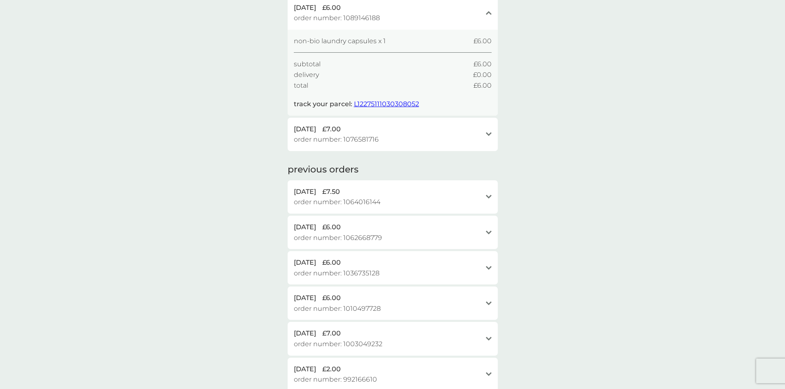 Image resolution: width=785 pixels, height=389 pixels. I want to click on h2: previous orders, so click(323, 170).